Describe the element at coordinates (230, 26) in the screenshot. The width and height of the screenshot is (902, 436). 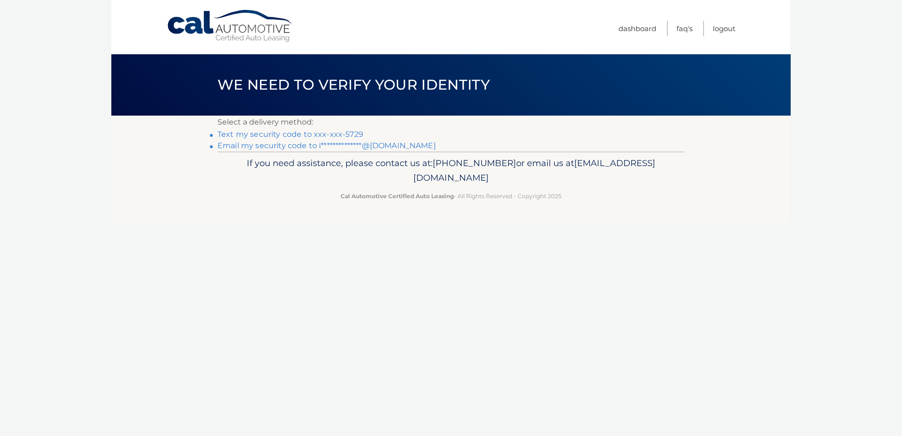
I see `a: Cal Automotive` at that location.